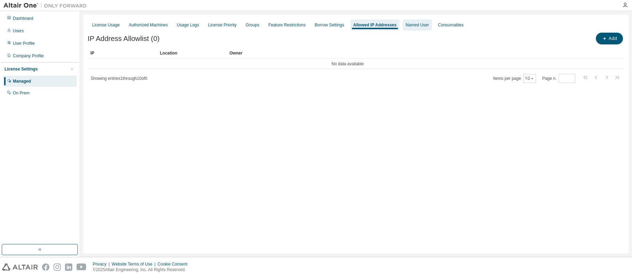 This screenshot has height=277, width=632. What do you see at coordinates (68, 267) in the screenshot?
I see `img: linkedin.svg` at bounding box center [68, 267].